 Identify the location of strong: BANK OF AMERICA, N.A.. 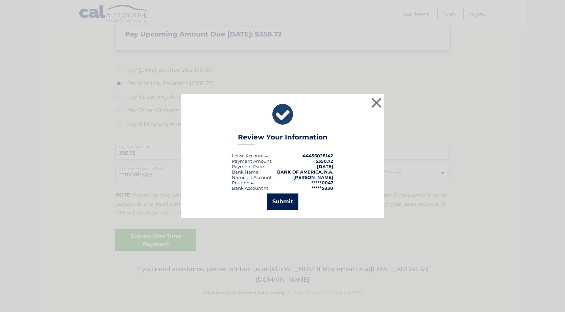
(305, 172).